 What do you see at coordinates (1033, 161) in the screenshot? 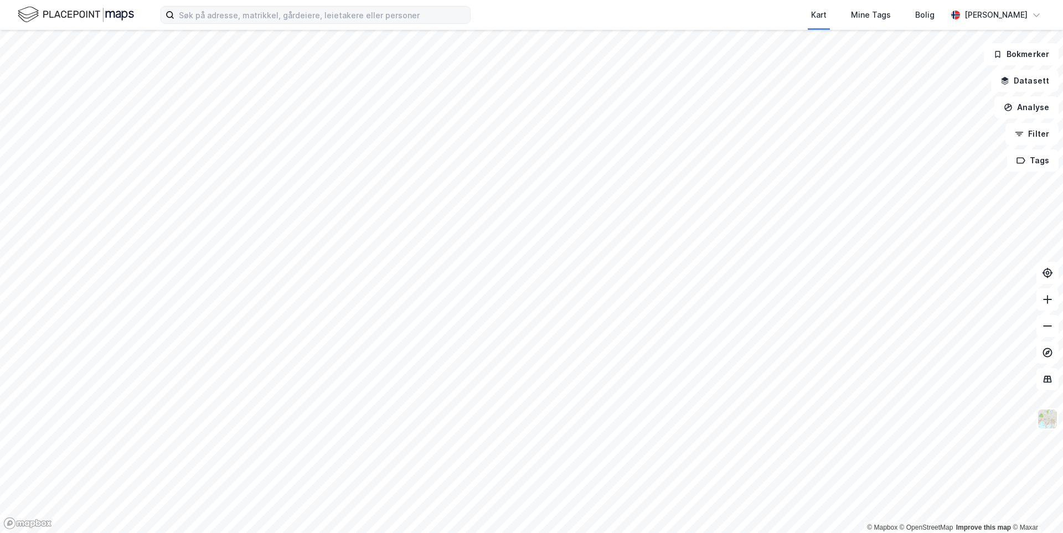
I see `button: Tags` at bounding box center [1033, 161].